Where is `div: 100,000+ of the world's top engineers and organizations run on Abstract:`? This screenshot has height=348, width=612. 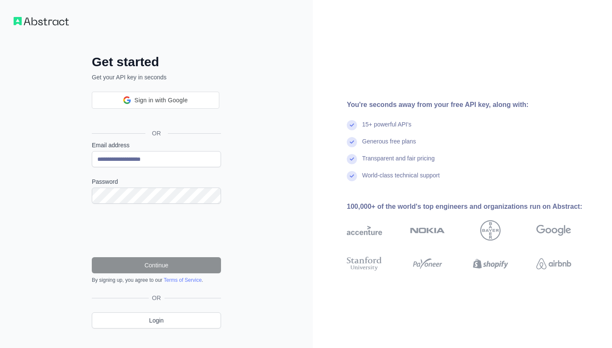
div: 100,000+ of the world's top engineers and organizations run on Abstract: is located at coordinates (472, 207).